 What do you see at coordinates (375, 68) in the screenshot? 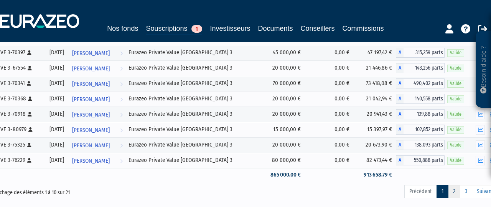
I see `td: 21 446,86 €` at bounding box center [375, 68].